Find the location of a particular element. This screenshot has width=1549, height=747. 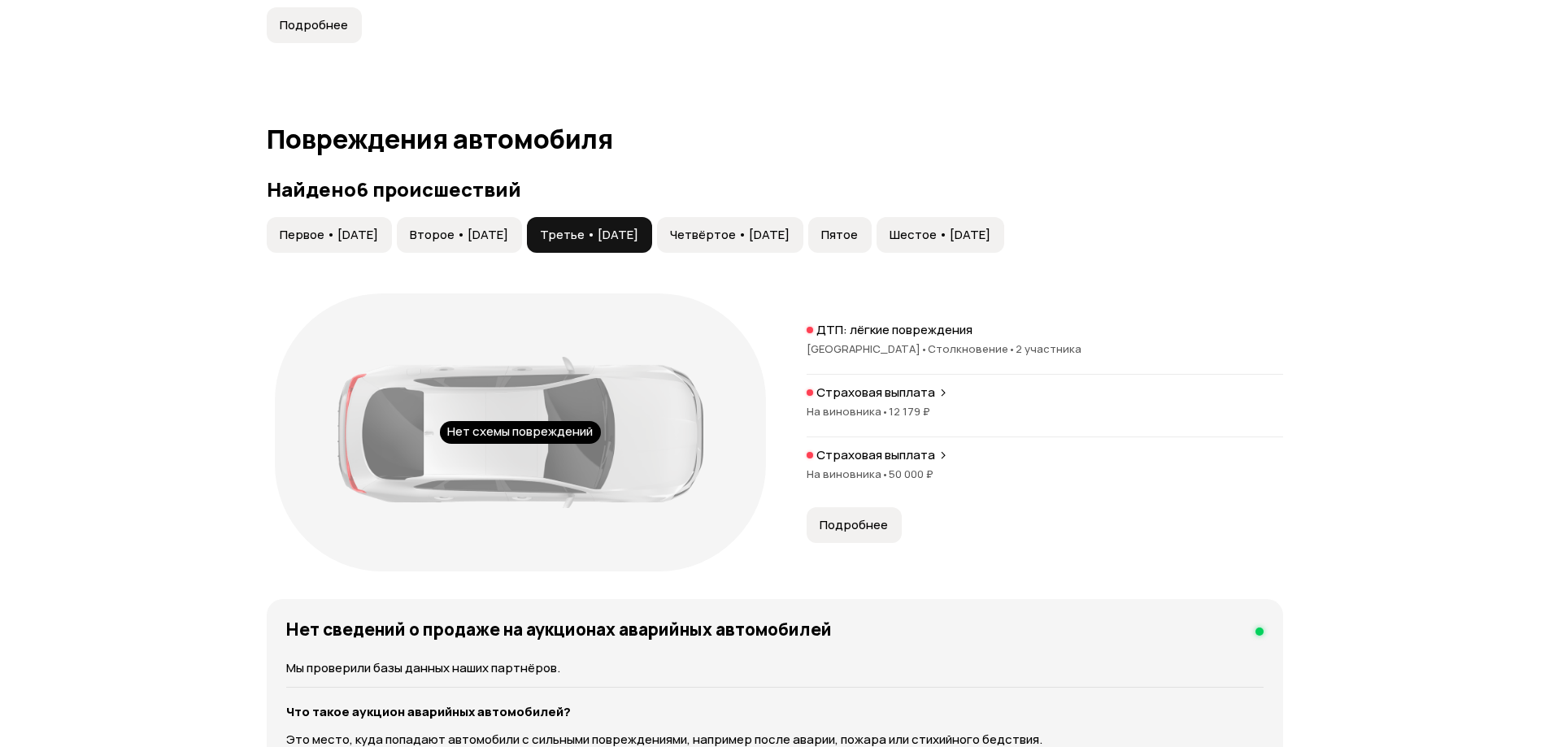

h3: Найдено 6 происшествий is located at coordinates (775, 189).